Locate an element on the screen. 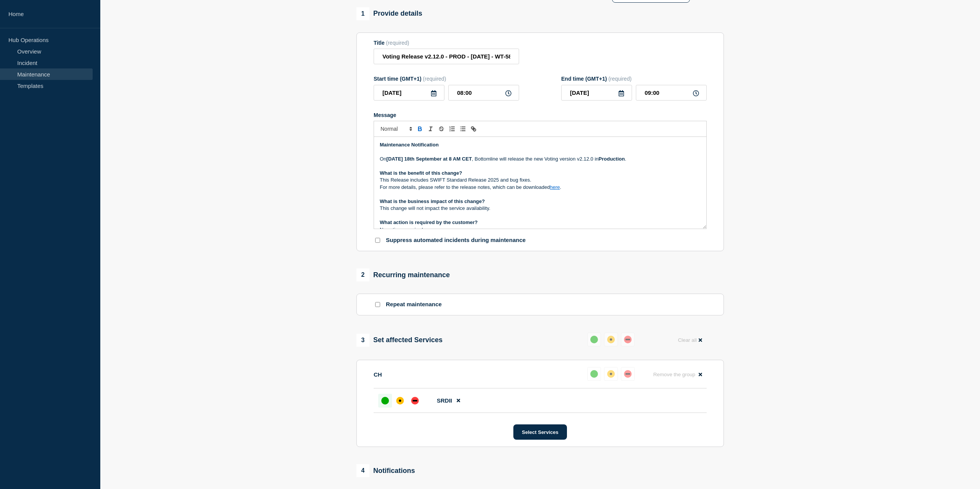 This screenshot has height=489, width=980. p: Repeat maintenance is located at coordinates (414, 305).